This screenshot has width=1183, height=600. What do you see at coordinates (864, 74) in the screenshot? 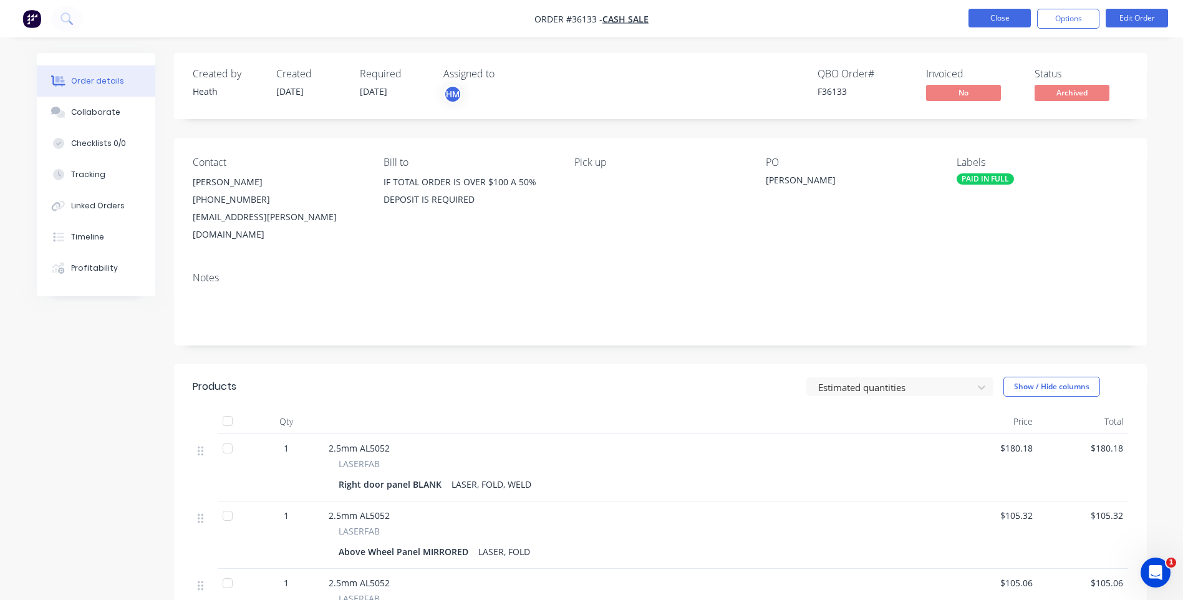
I see `div: QBO Order #` at bounding box center [864, 74].